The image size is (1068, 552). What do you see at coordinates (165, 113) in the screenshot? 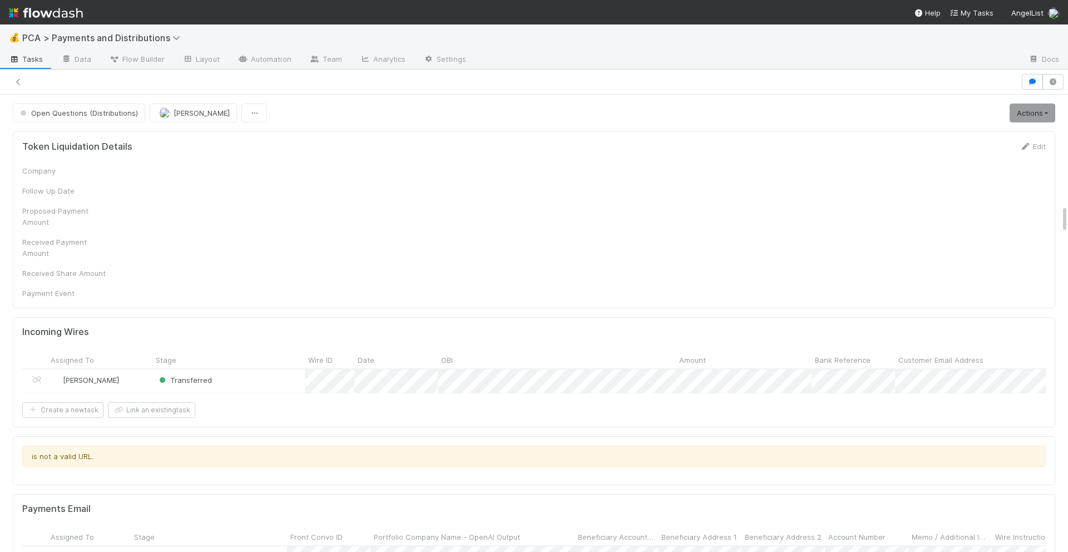
I see `img: avatar_70eb89fd-53e7-4719-8353-99a31b391b8c.png` at bounding box center [165, 113].